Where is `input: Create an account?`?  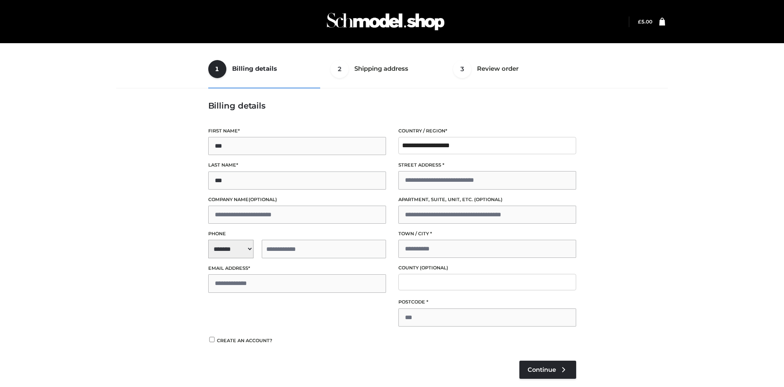 input: Create an account? is located at coordinates (212, 340).